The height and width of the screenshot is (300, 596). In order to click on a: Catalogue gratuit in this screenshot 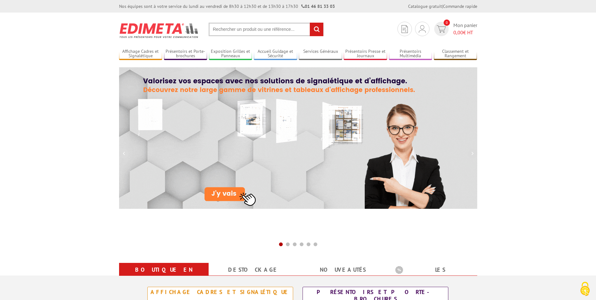, I will do `click(425, 6)`.